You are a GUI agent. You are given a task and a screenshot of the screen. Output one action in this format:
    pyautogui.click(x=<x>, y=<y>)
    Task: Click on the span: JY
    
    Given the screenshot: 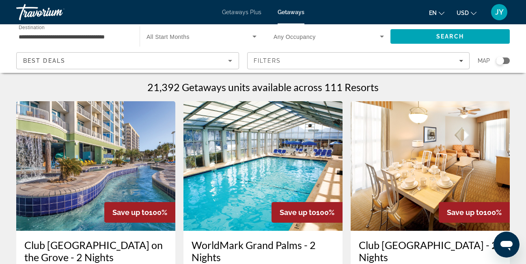 What is the action you would take?
    pyautogui.click(x=499, y=12)
    